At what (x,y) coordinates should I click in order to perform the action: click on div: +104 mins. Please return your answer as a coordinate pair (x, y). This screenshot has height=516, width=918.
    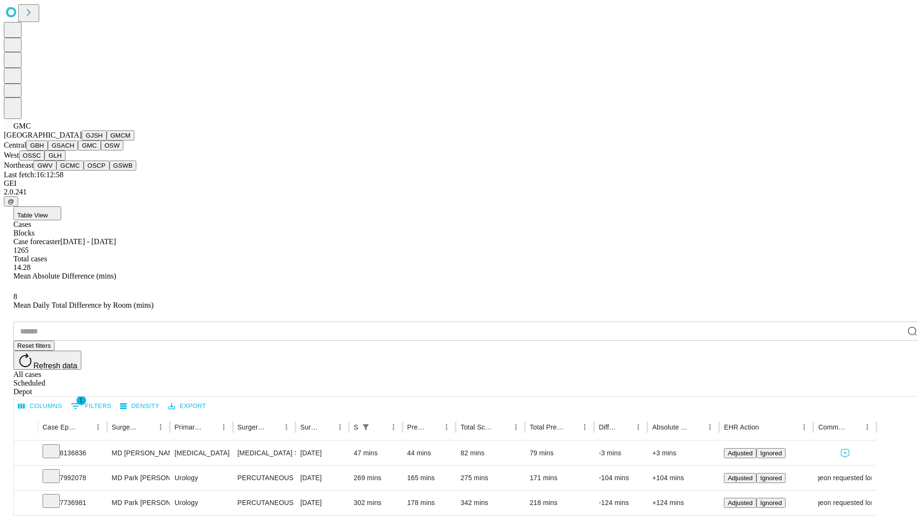
    Looking at the image, I should click on (683, 478).